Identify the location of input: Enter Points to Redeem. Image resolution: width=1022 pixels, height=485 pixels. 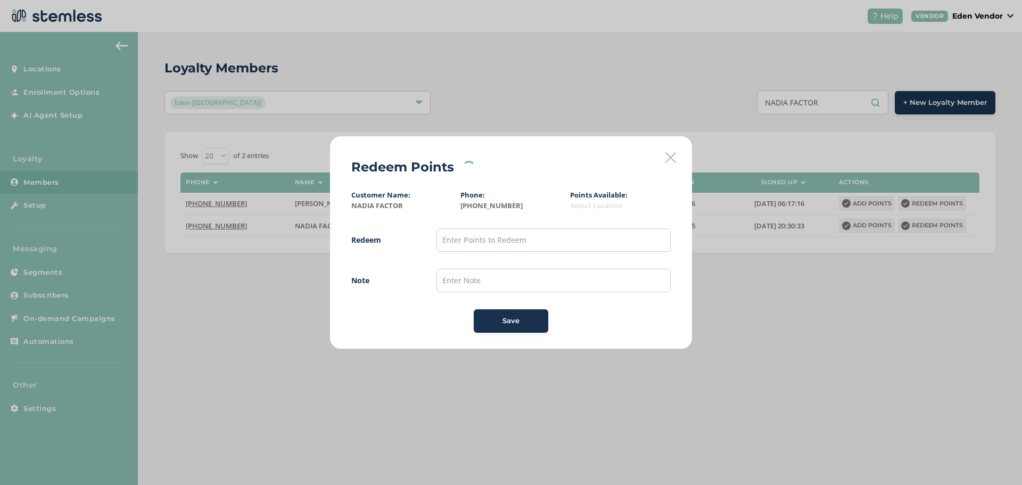
(553, 240).